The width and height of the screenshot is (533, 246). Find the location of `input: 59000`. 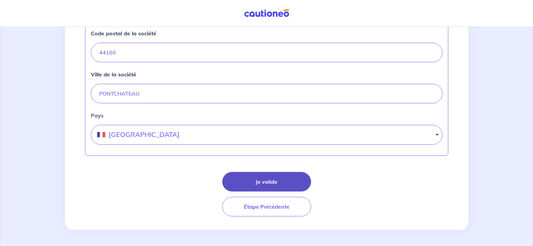

input: 59000 is located at coordinates (267, 52).